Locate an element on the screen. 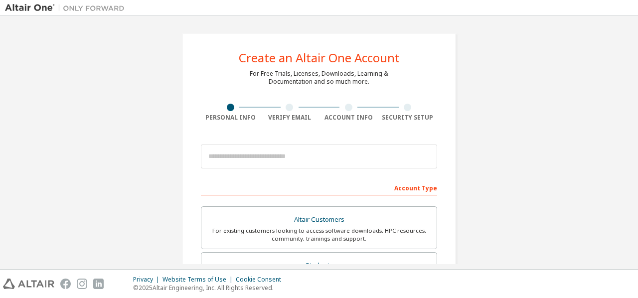 This screenshot has height=298, width=638. div: Verify Email is located at coordinates (290, 118).